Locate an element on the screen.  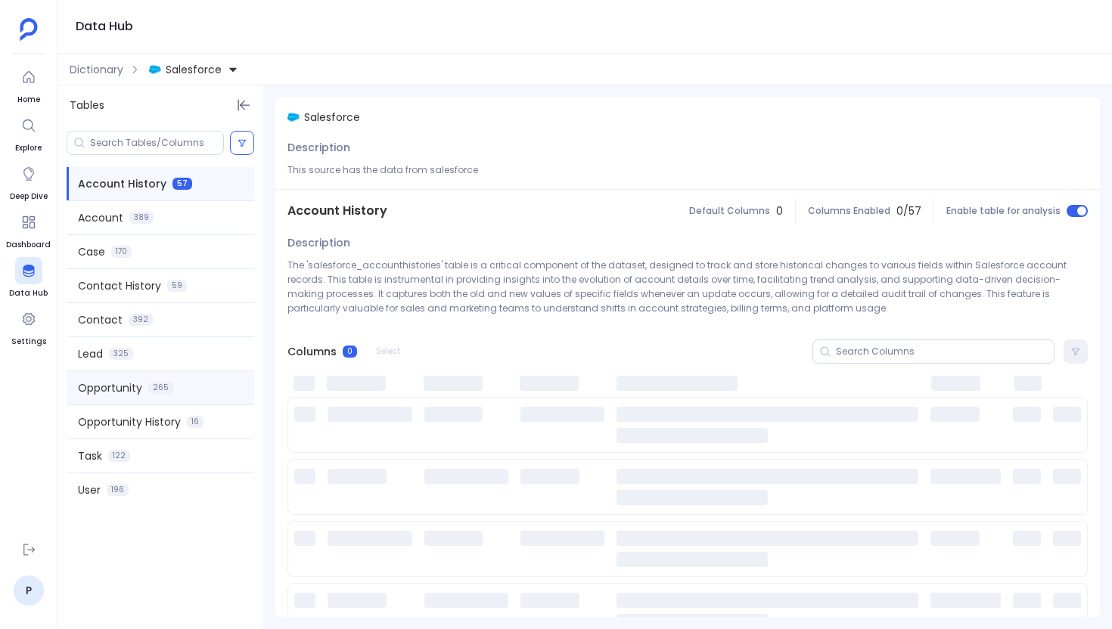
p: This source has the data from salesforce is located at coordinates (687, 169).